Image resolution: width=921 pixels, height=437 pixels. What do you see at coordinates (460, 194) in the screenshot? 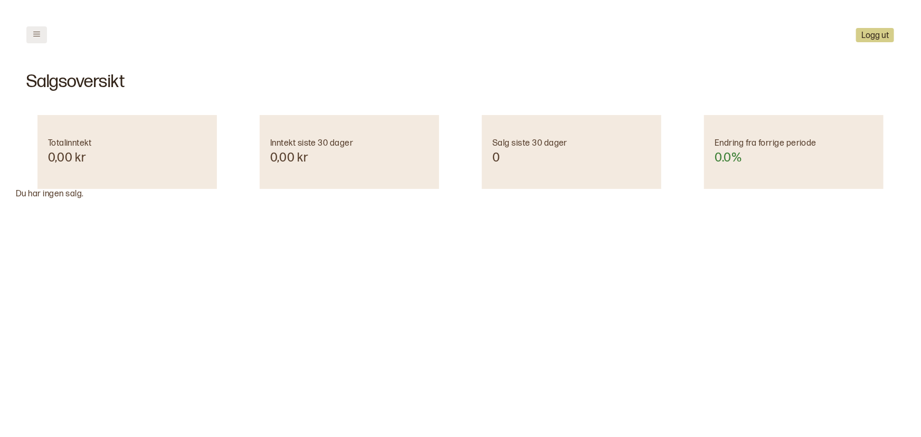
I see `div: Du har ingen salg.` at bounding box center [460, 194].